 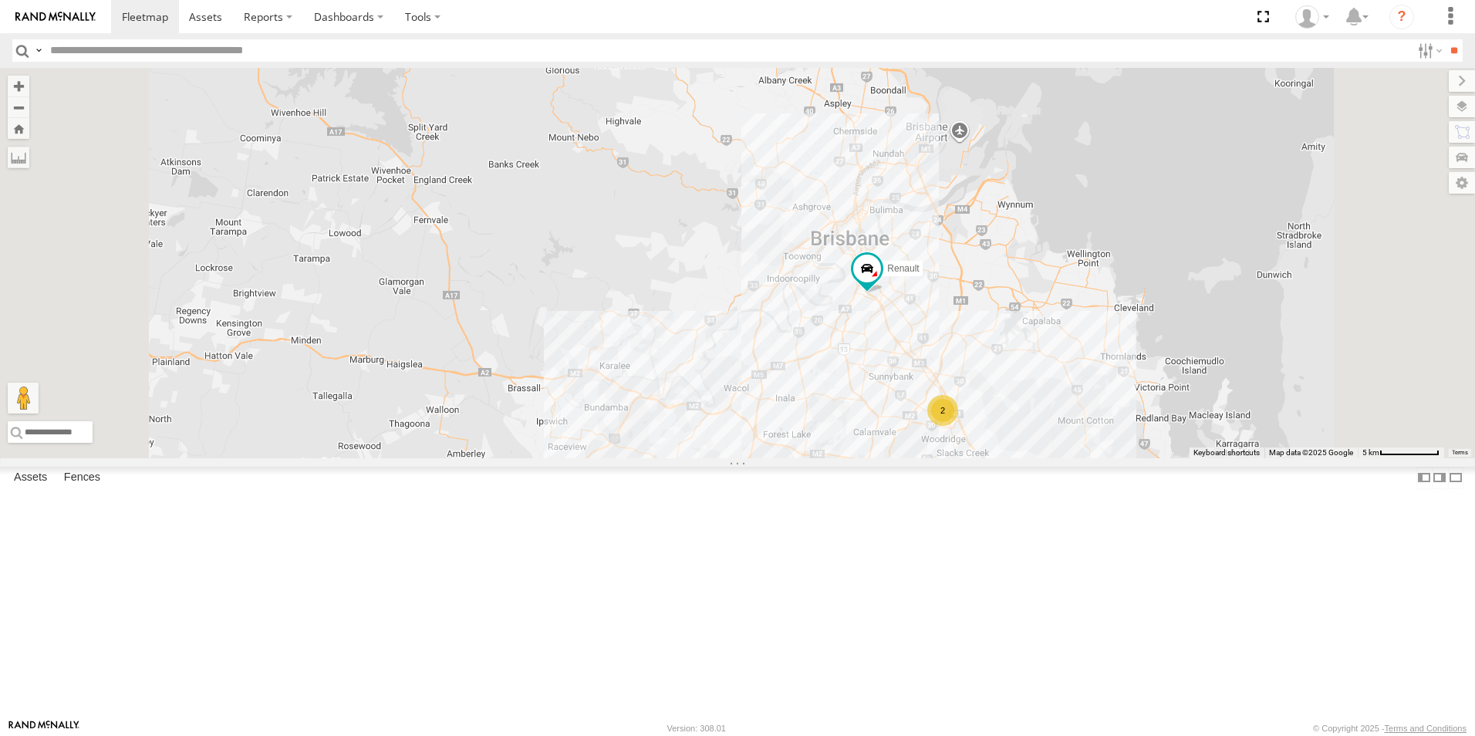 I want to click on button: Map Scale: 5 km per 74 pixels, so click(x=1401, y=453).